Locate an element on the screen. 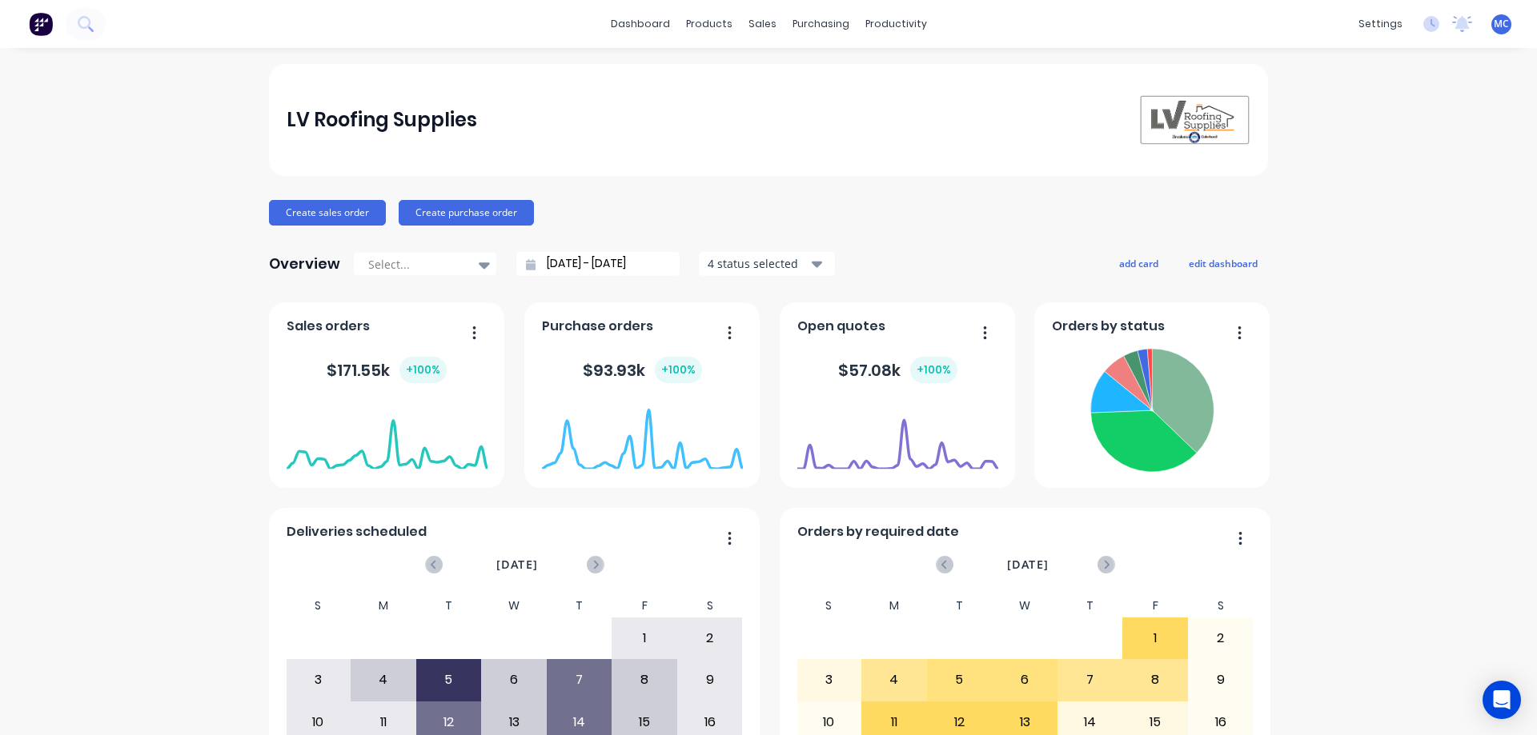 This screenshot has height=735, width=1537. div: 4 status selected is located at coordinates (758, 263).